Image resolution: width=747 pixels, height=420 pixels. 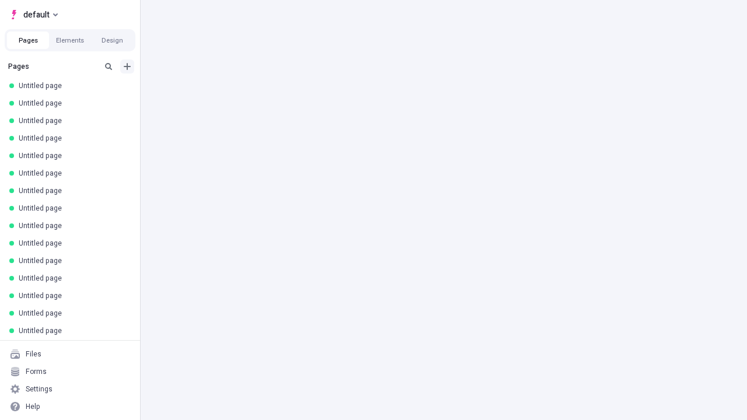 I want to click on span: default, so click(x=36, y=15).